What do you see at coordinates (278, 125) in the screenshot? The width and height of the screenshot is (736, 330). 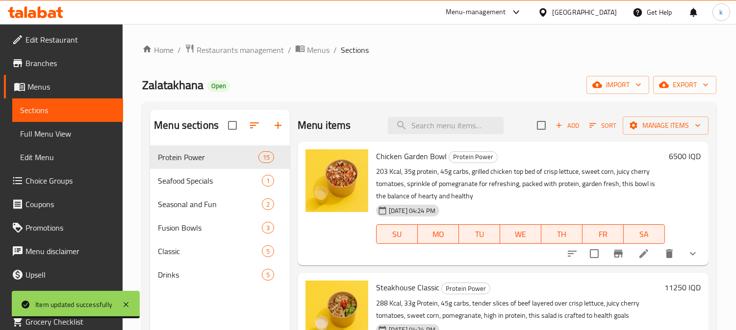 I see `button: Add section` at bounding box center [278, 125].